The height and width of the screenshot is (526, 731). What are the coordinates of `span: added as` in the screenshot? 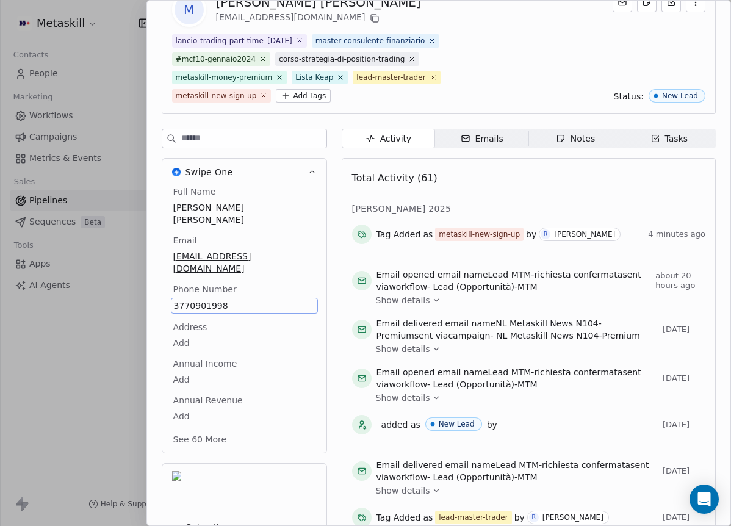 It's located at (401, 425).